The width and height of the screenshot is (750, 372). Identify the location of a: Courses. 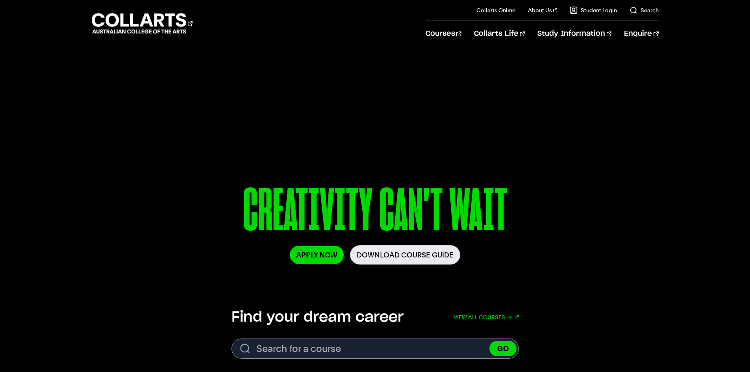
(443, 34).